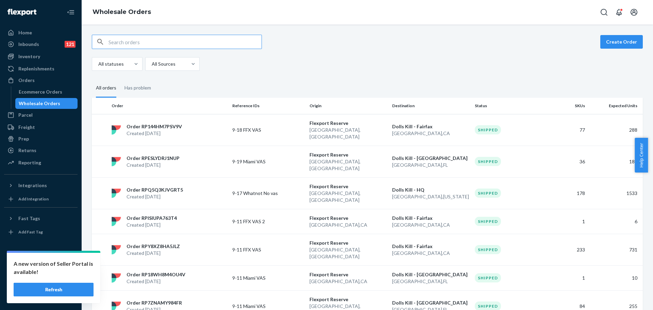 The width and height of the screenshot is (653, 310). I want to click on th: Order, so click(169, 106).